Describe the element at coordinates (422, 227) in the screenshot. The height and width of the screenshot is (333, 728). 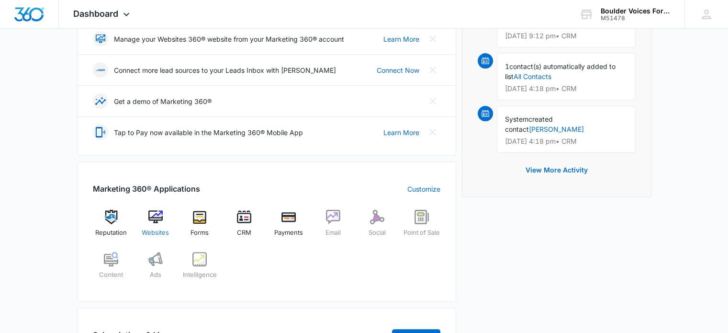
I see `a: Point of Sale` at that location.